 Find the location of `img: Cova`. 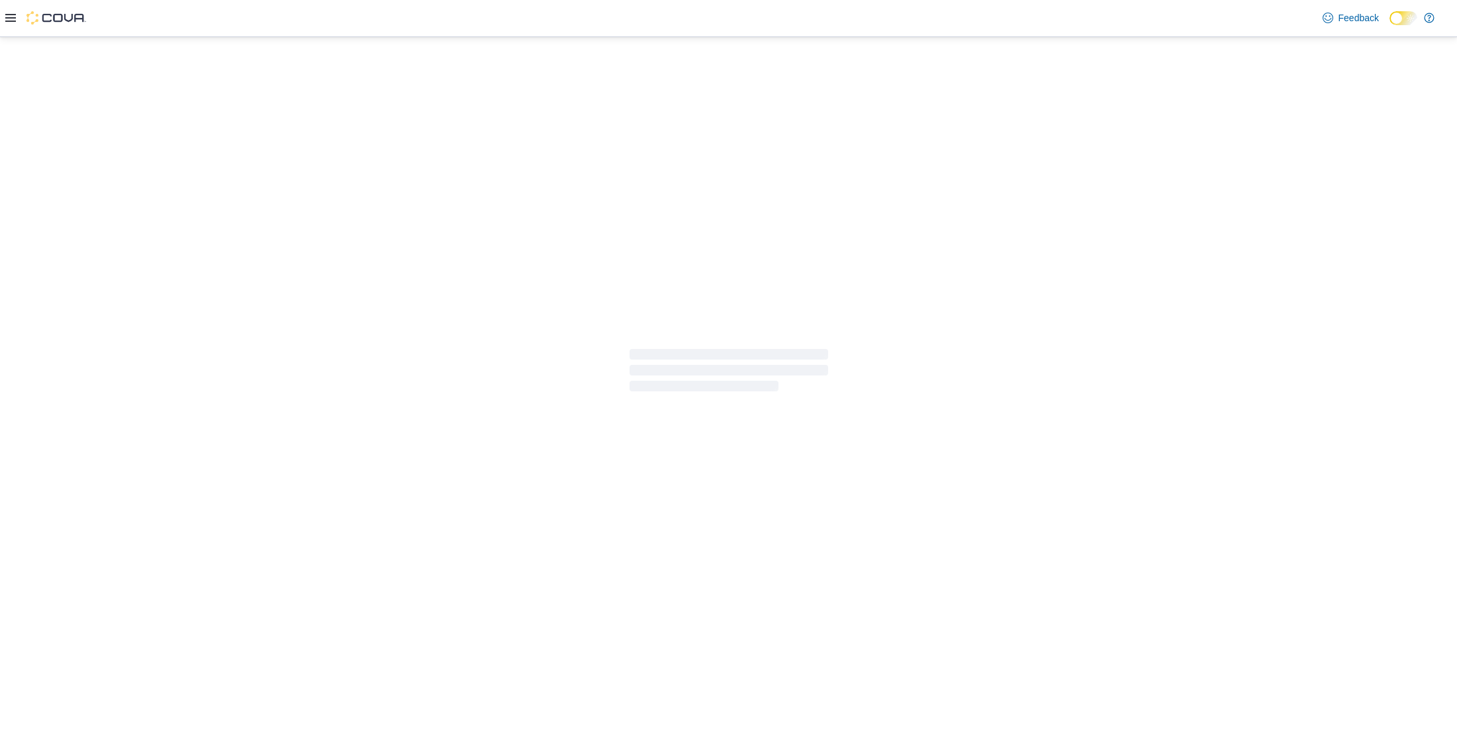

img: Cova is located at coordinates (56, 18).